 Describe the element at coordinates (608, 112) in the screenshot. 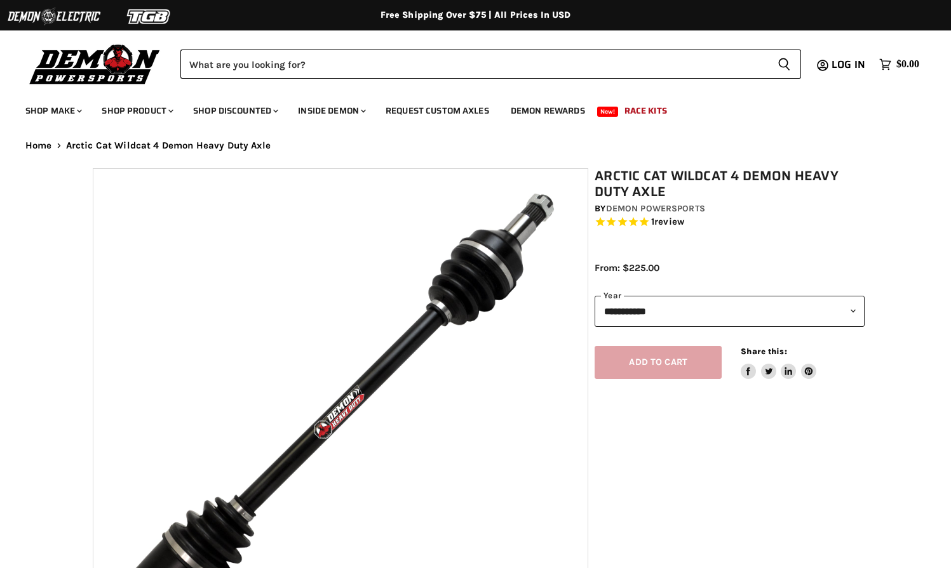

I see `span: New!` at that location.